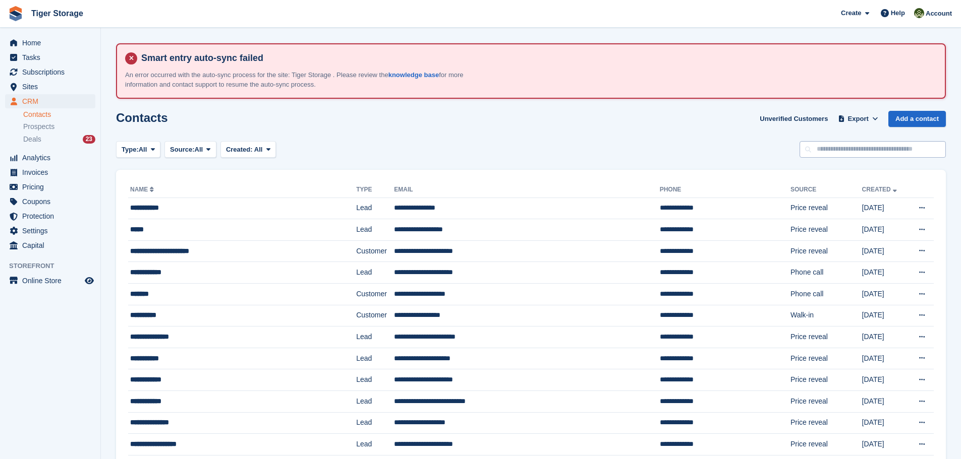 The width and height of the screenshot is (961, 459). Describe the element at coordinates (858, 119) in the screenshot. I see `span: Export` at that location.